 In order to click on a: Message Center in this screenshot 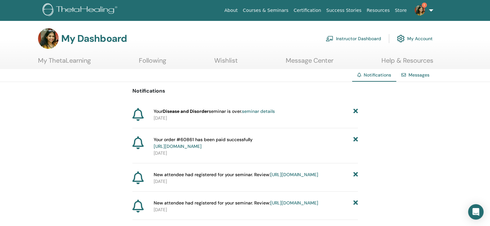, I will do `click(310, 63)`.